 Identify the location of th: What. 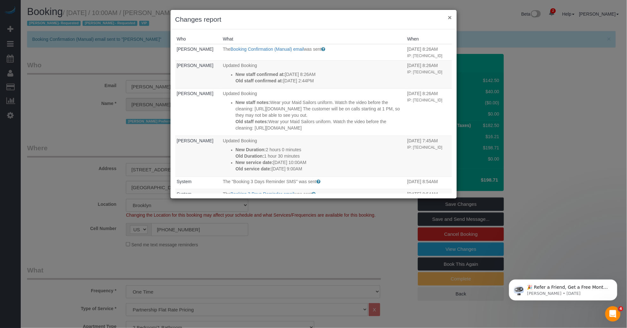
(313, 39).